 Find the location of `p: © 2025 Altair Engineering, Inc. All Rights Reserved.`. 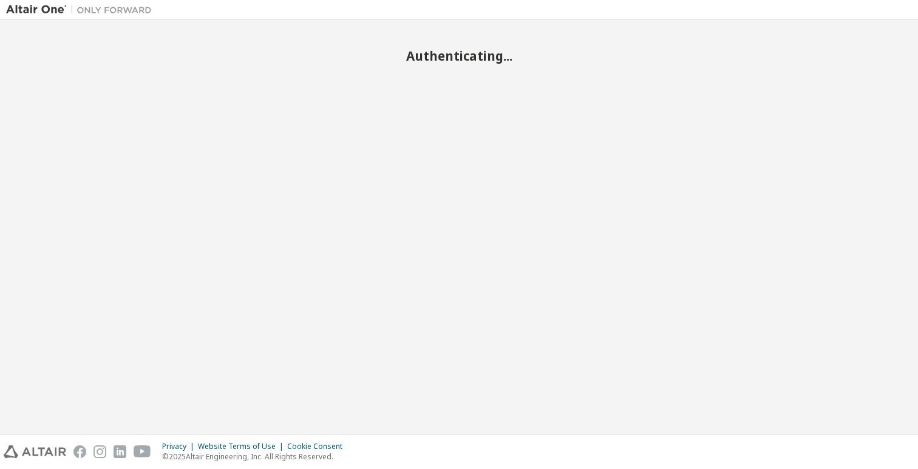

p: © 2025 Altair Engineering, Inc. All Rights Reserved. is located at coordinates (256, 457).